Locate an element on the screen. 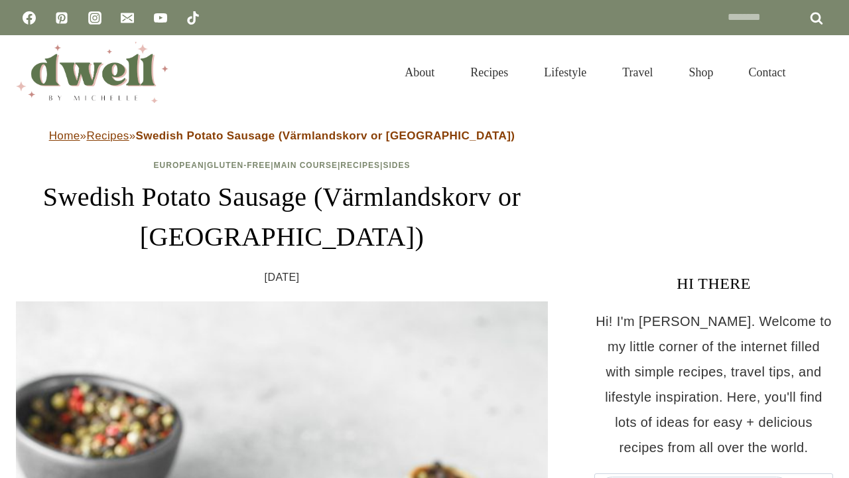 This screenshot has width=849, height=478. h3: HI THERE is located at coordinates (714, 283).